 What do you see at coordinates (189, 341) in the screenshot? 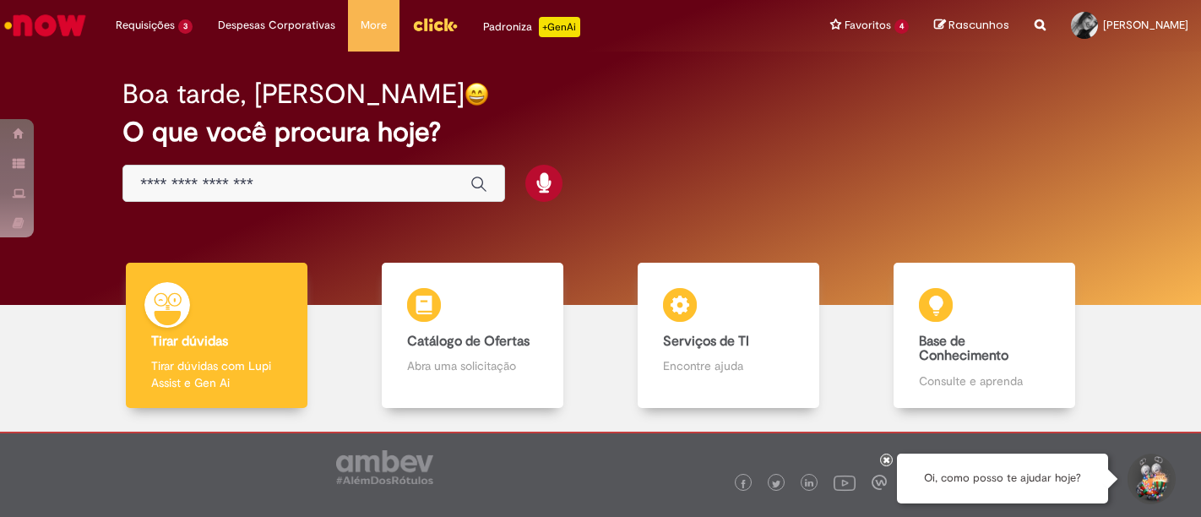
I see `b: Tirar dúvidas` at bounding box center [189, 341].